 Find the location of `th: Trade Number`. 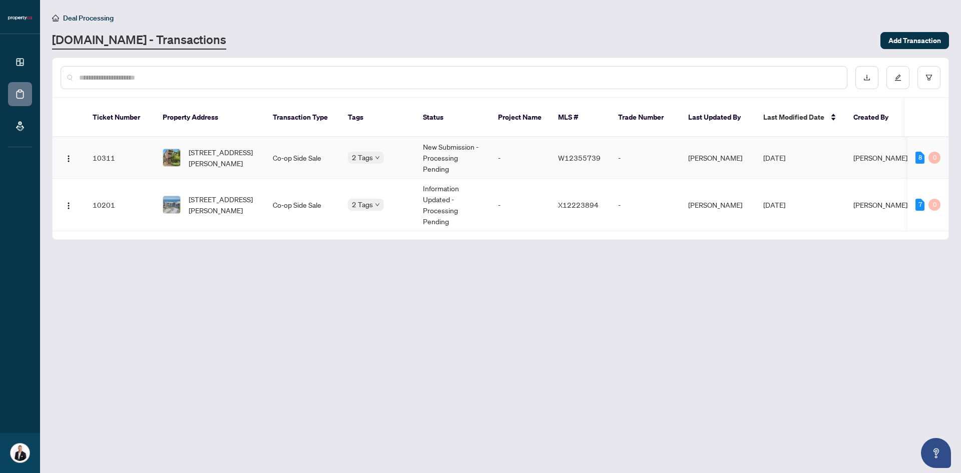

th: Trade Number is located at coordinates (645, 118).